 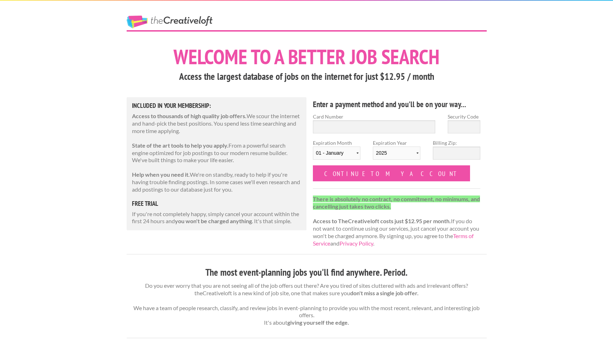 What do you see at coordinates (306, 57) in the screenshot?
I see `h1: Welcome to a better job search` at bounding box center [306, 57].